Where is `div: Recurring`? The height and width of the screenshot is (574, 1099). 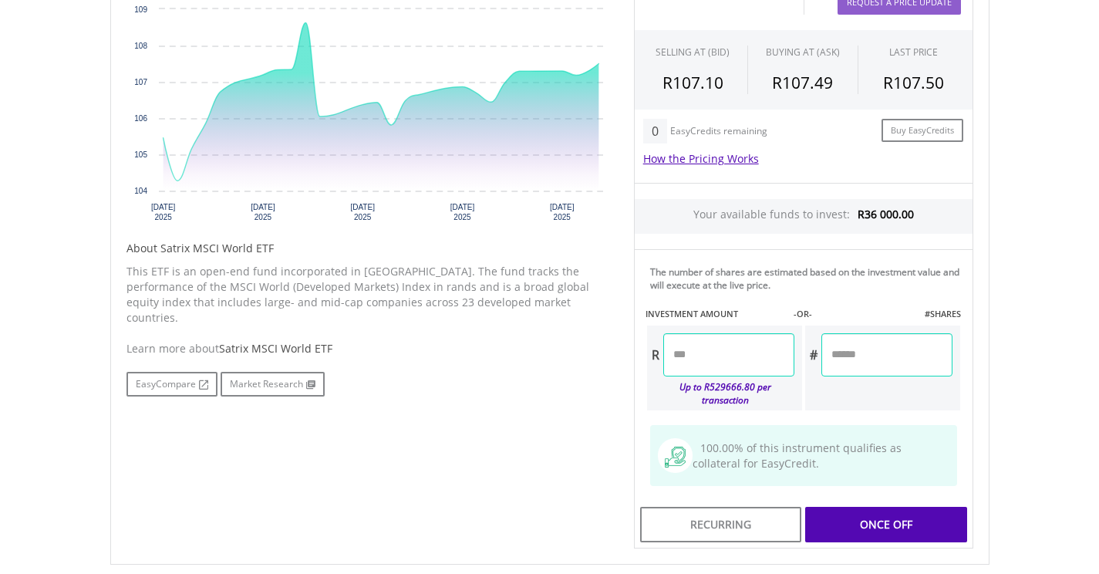
div: Recurring is located at coordinates (720, 524).